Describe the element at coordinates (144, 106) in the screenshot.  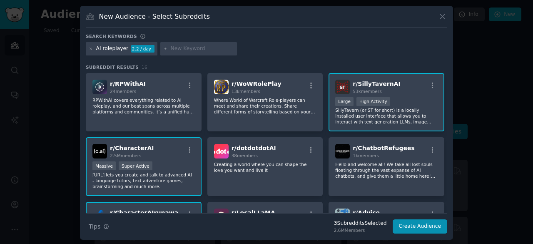
I see `p: RPWithAI covers everything related to AI roleplay, and our beat spans across multiple platforms a...` at that location.